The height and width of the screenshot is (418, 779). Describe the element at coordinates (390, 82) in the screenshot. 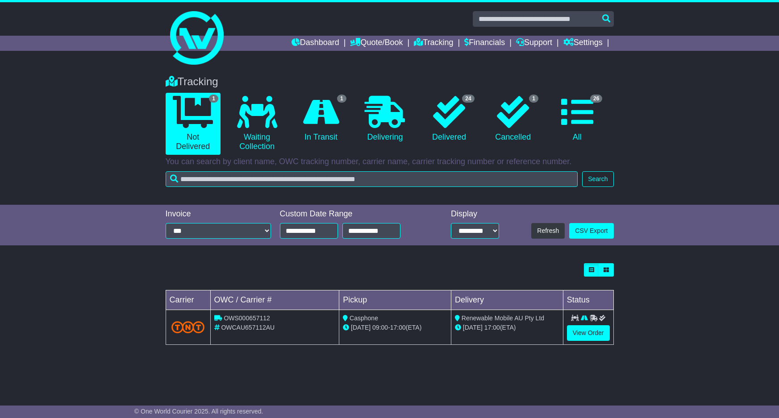

I see `div: Tracking` at that location.